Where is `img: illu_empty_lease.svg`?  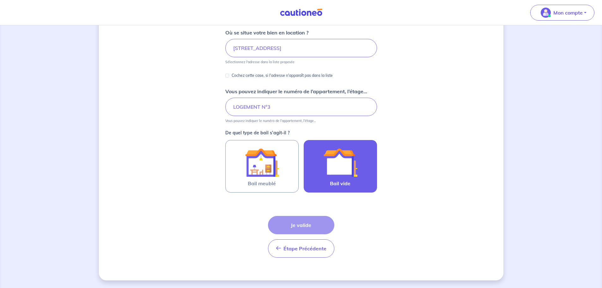
img: illu_empty_lease.svg is located at coordinates (340, 162).